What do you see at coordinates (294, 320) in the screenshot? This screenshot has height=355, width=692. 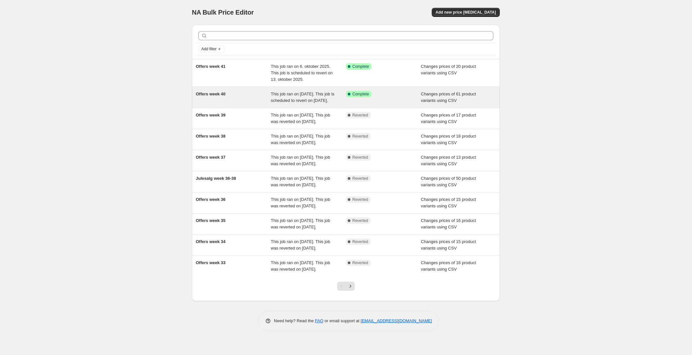 I see `span: Need help? Read the` at bounding box center [294, 320].